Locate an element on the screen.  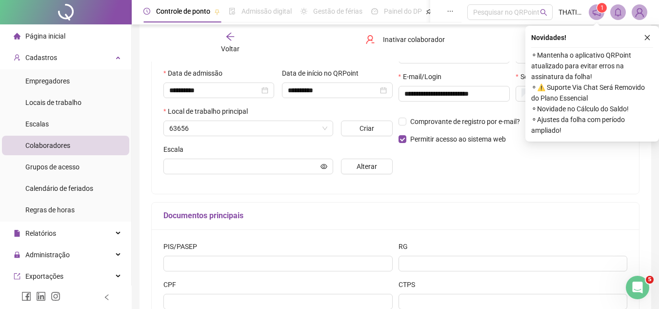
span: home is located at coordinates (17, 36).